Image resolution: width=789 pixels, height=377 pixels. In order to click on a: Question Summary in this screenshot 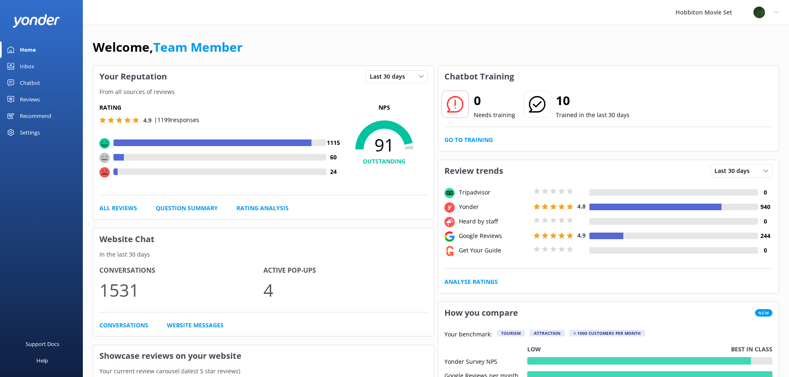, I will do `click(187, 208)`.